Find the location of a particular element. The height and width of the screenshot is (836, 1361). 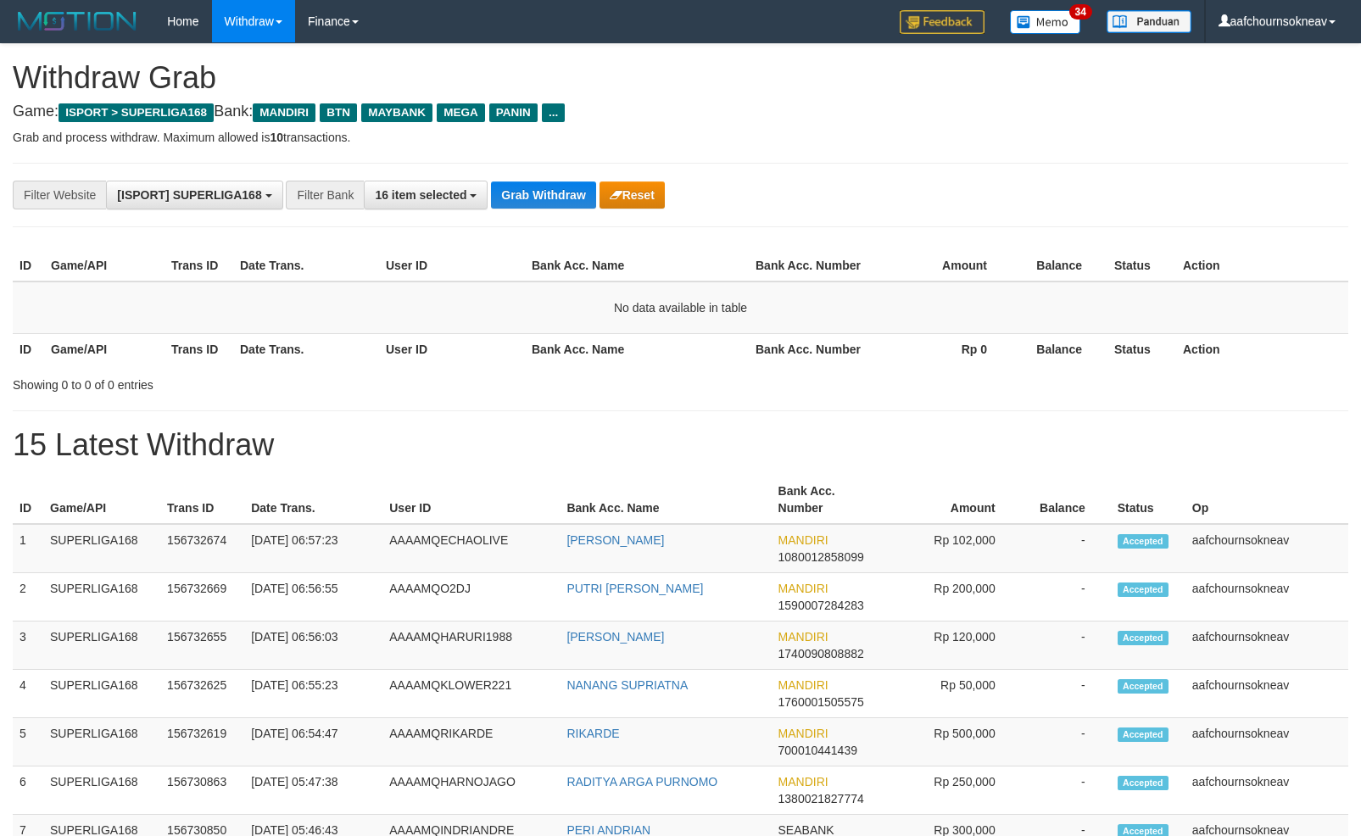

td: 5 is located at coordinates (28, 742).